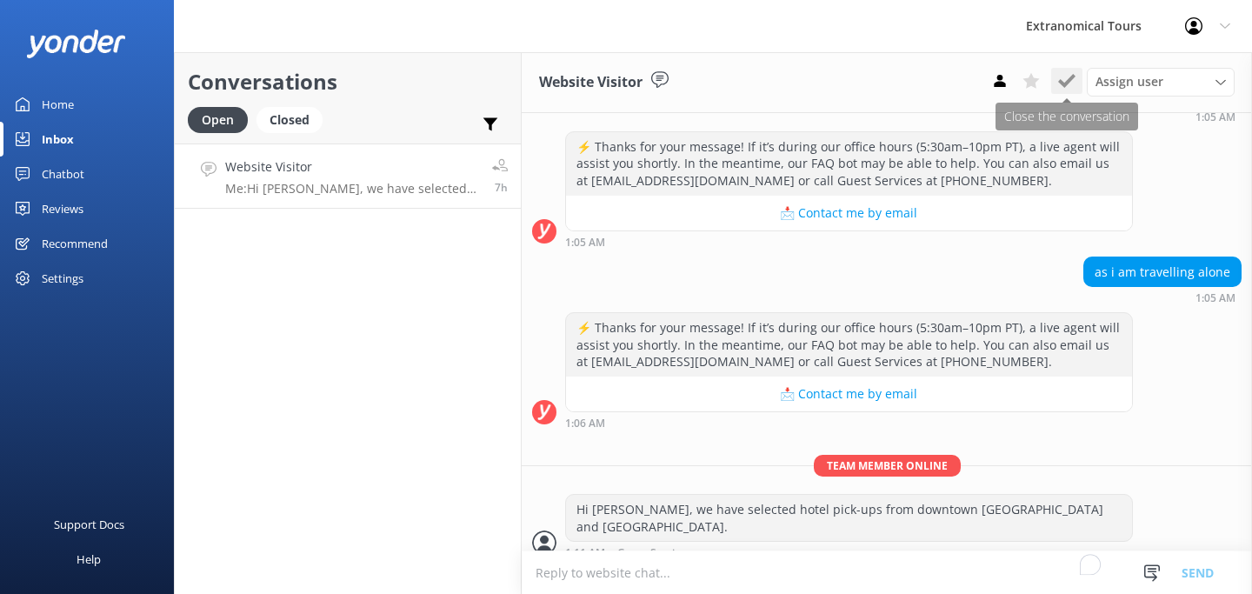  What do you see at coordinates (75, 243) in the screenshot?
I see `div: Recommend` at bounding box center [75, 243].